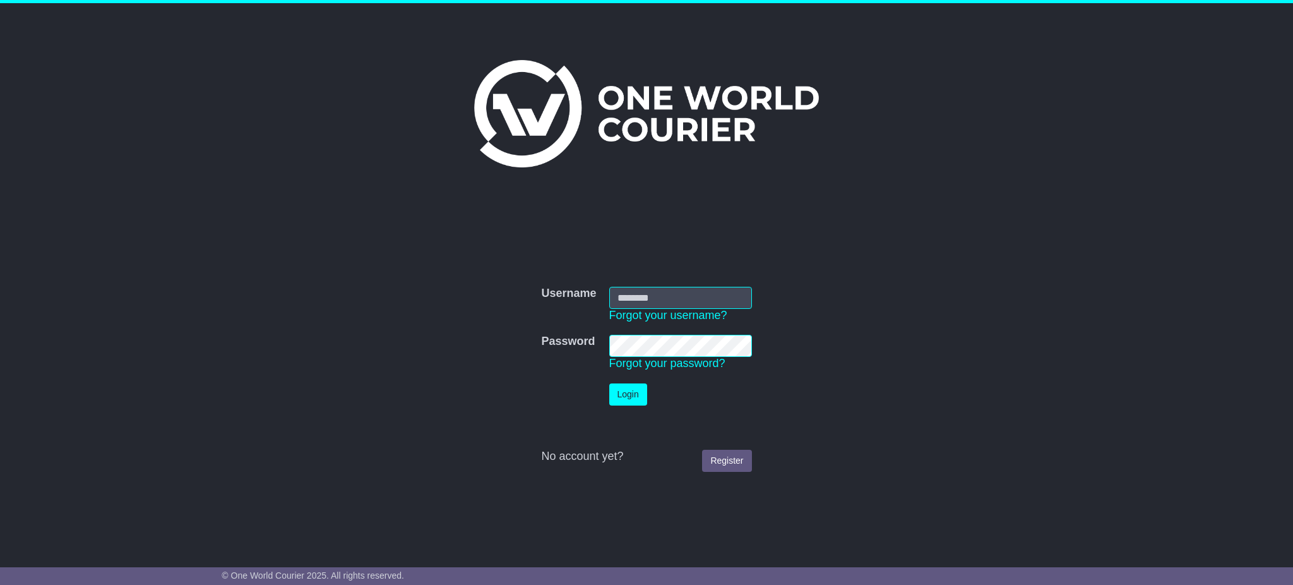  I want to click on img: One World, so click(647, 114).